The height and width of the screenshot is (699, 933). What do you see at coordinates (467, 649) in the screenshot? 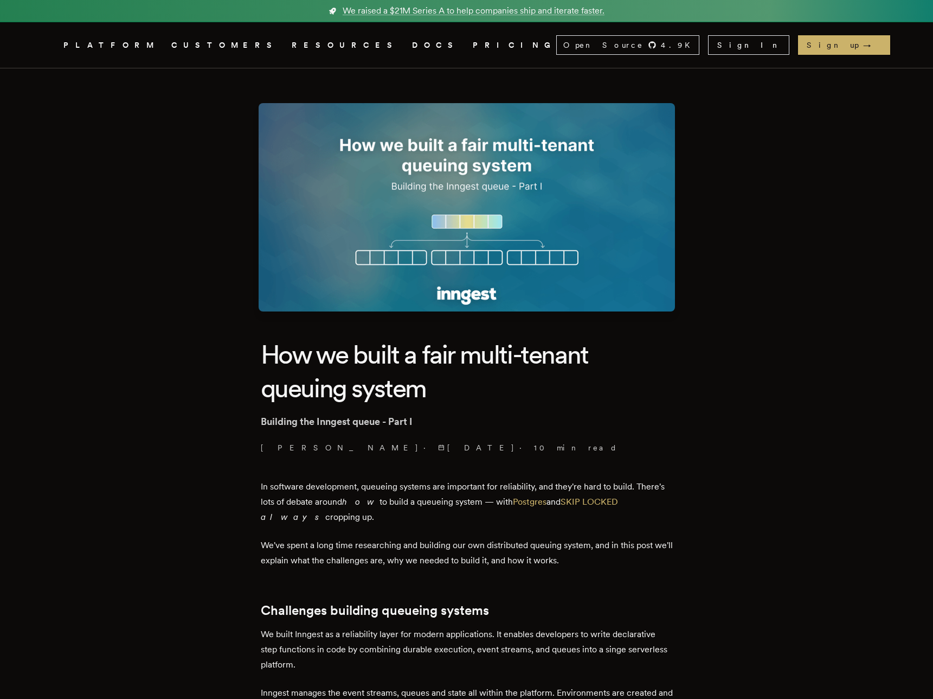
I see `p: We built Inngest as a reliability layer for modern applications. It enables developers to write d...` at bounding box center [467, 649].